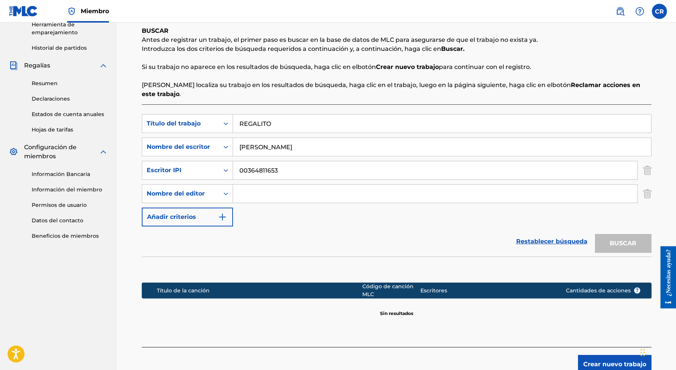 The image size is (676, 370). What do you see at coordinates (70, 29) in the screenshot?
I see `a: Herramienta de emparejamiento` at bounding box center [70, 29].